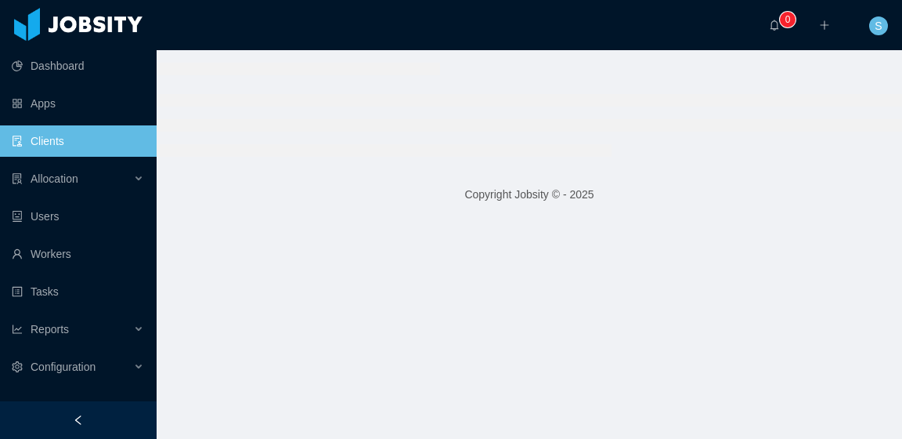 The height and width of the screenshot is (439, 902). What do you see at coordinates (78, 216) in the screenshot?
I see `a: icon: robotUsers` at bounding box center [78, 216].